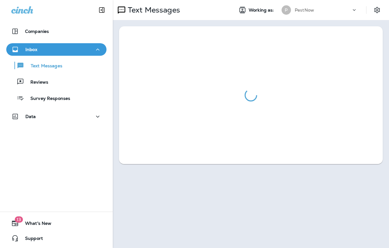  I want to click on button: Support, so click(56, 238).